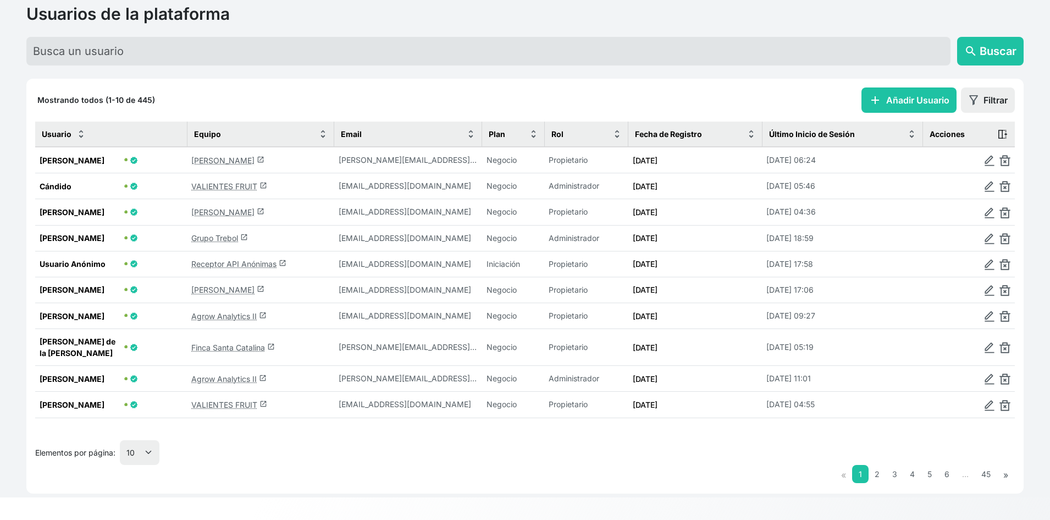  What do you see at coordinates (408, 347) in the screenshot?
I see `td: alfredo@fincasantacatalina.com` at bounding box center [408, 347].